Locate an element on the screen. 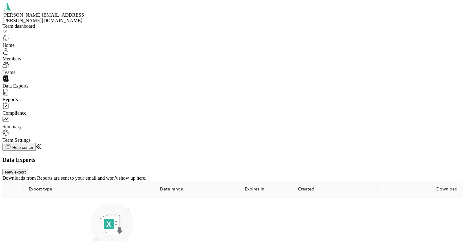 The height and width of the screenshot is (241, 465). span: Team Settings is located at coordinates (16, 140).